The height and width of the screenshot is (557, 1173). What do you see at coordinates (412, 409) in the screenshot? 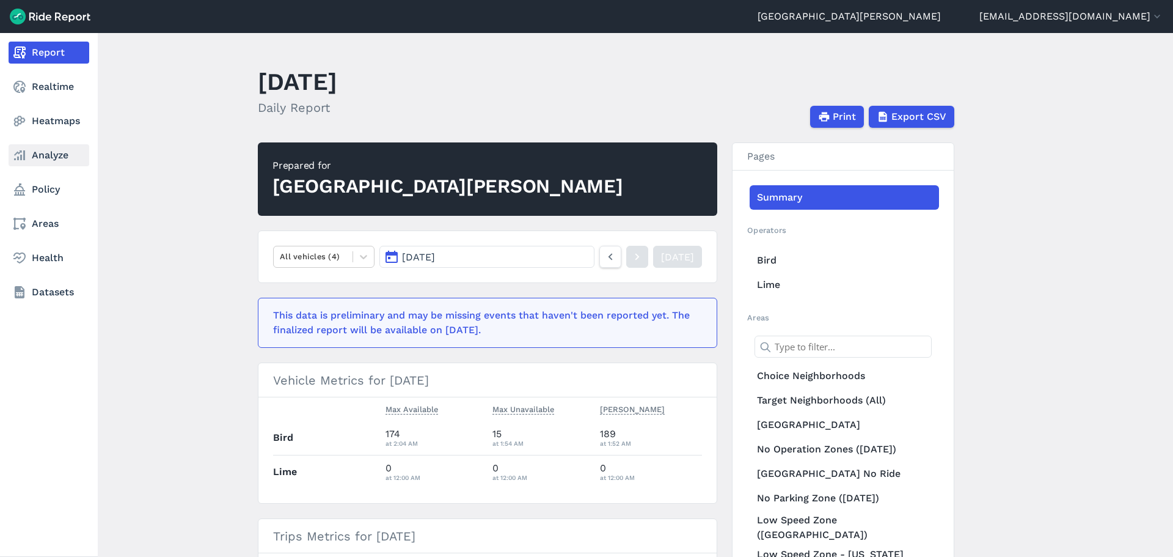
I see `button: Max Available` at bounding box center [412, 409].